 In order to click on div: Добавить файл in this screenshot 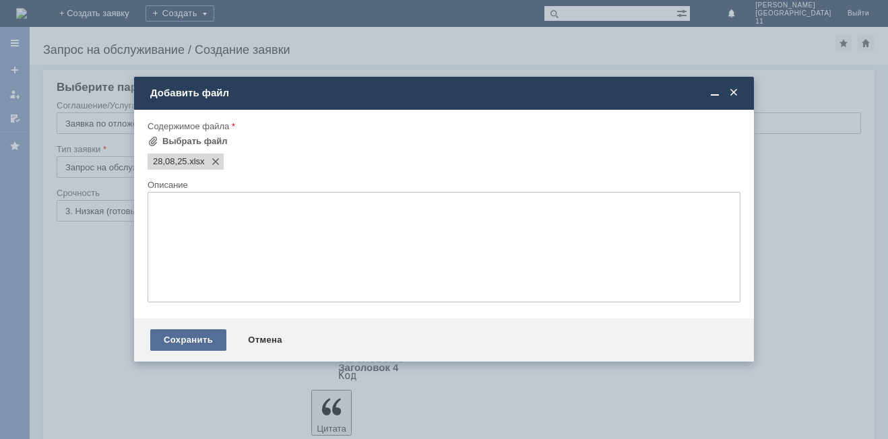, I will do `click(445, 93)`.